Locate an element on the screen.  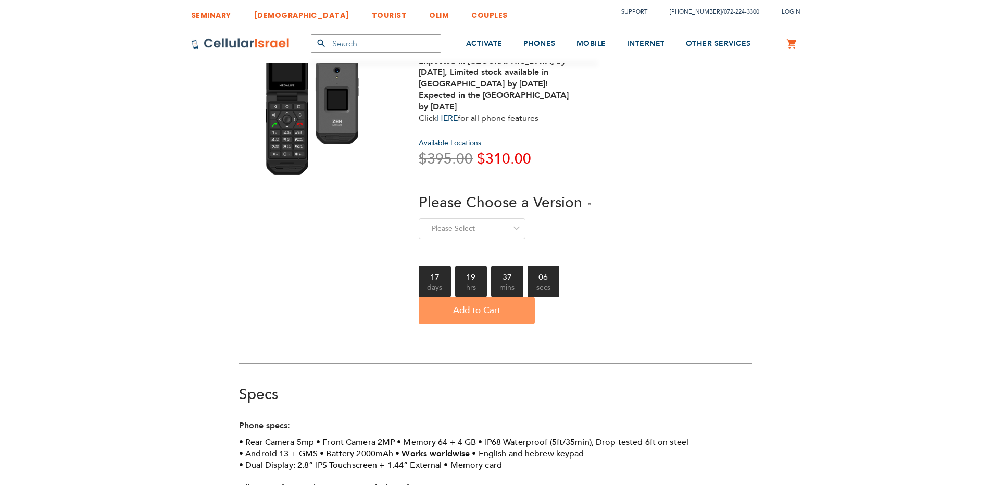
a: SEMINARY is located at coordinates (211, 12).